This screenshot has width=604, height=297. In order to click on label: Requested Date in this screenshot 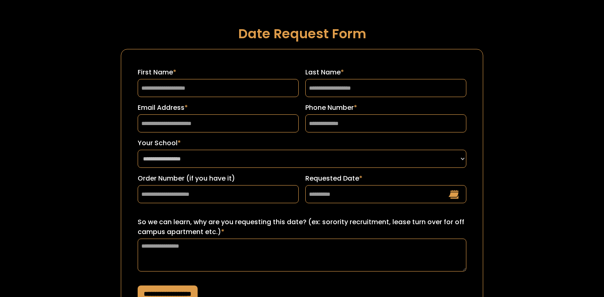, I will do `click(386, 178)`.